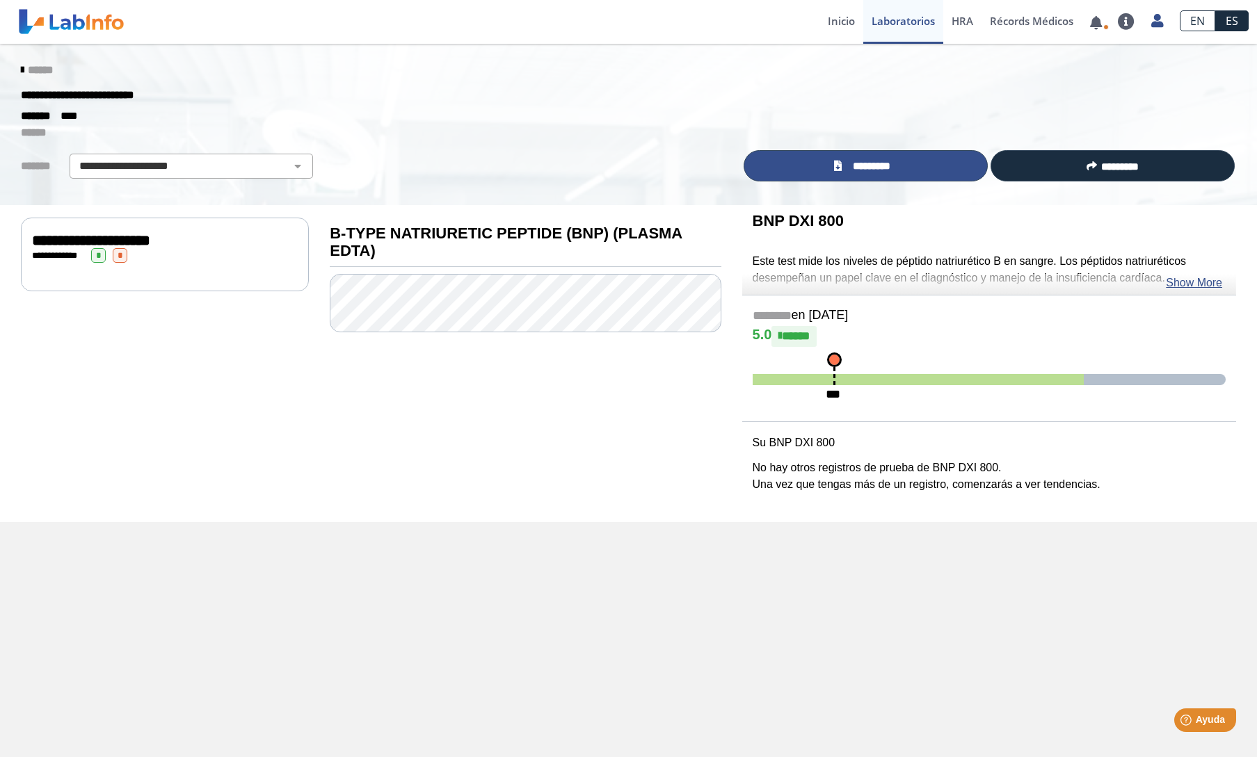 The width and height of the screenshot is (1257, 757). I want to click on p: No hay otros registros de prueba de BNP DXI 800. Una vez que tengas más de un registro, comenzará..., so click(989, 476).